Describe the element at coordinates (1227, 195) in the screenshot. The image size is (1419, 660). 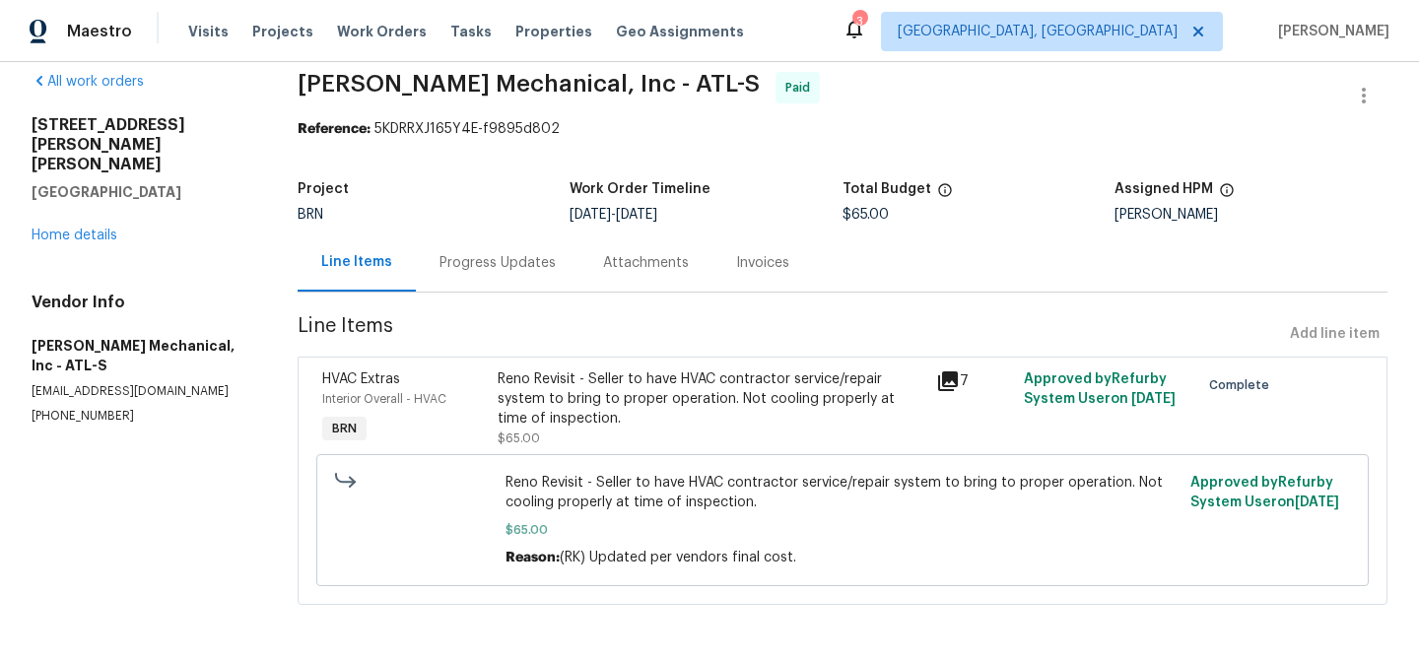
I see `span: The hpm assigned to this work order.` at that location.